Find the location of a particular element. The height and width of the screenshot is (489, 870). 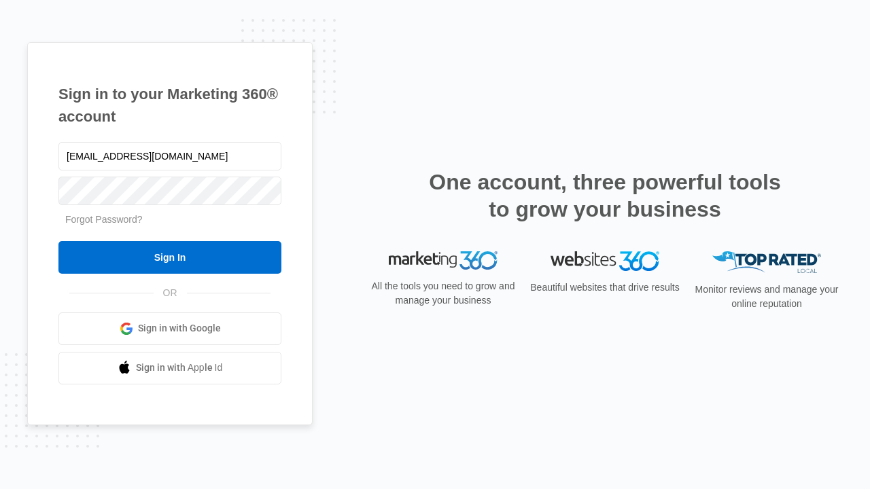

a: Sign in with Apple Id is located at coordinates (170, 368).